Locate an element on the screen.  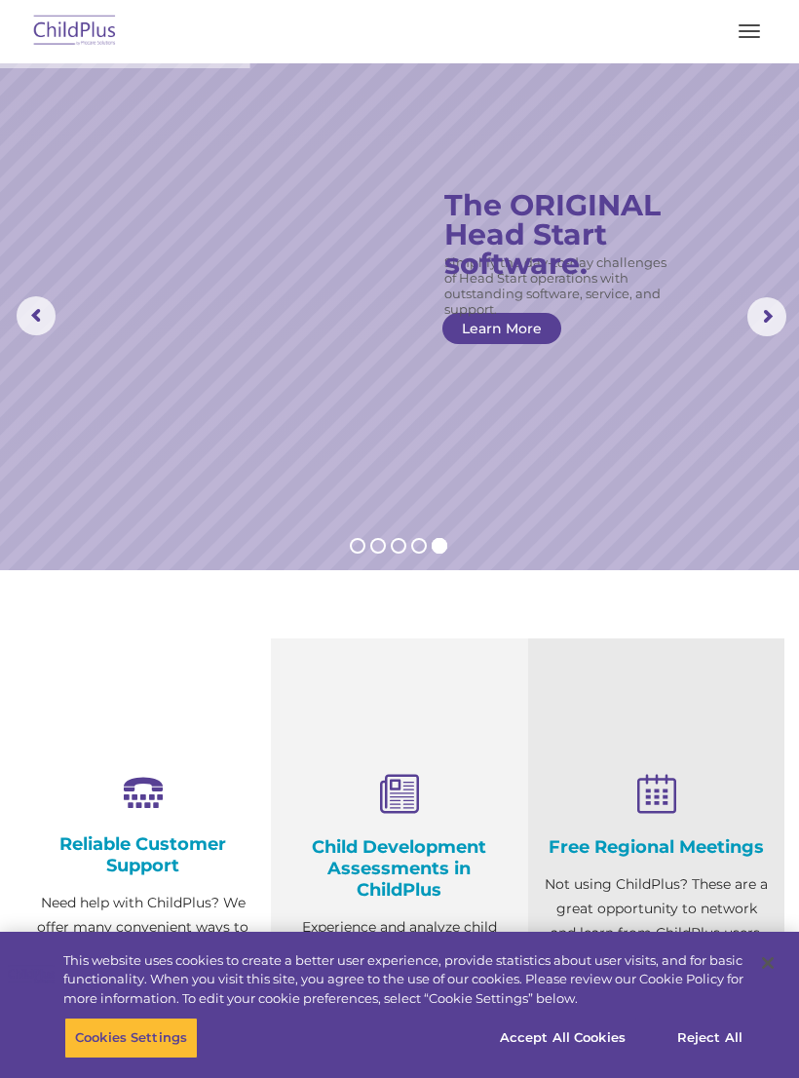
p: Need help with ChildPlus? We offer many convenient ways to contact our amazing Customer Support r... is located at coordinates (142, 976).